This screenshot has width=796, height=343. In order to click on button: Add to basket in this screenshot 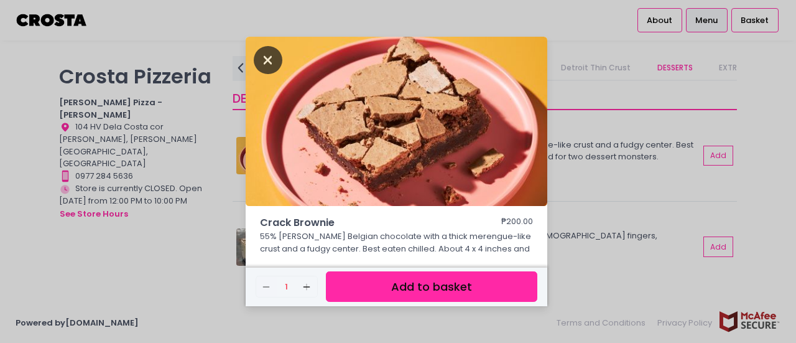, I will do `click(431, 286)`.